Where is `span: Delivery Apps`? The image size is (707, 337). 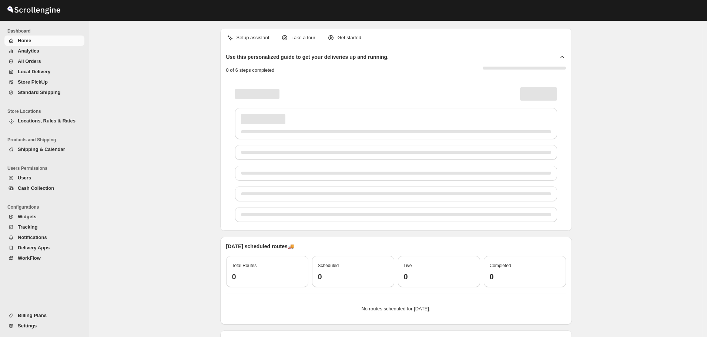
span: Delivery Apps is located at coordinates (34, 247).